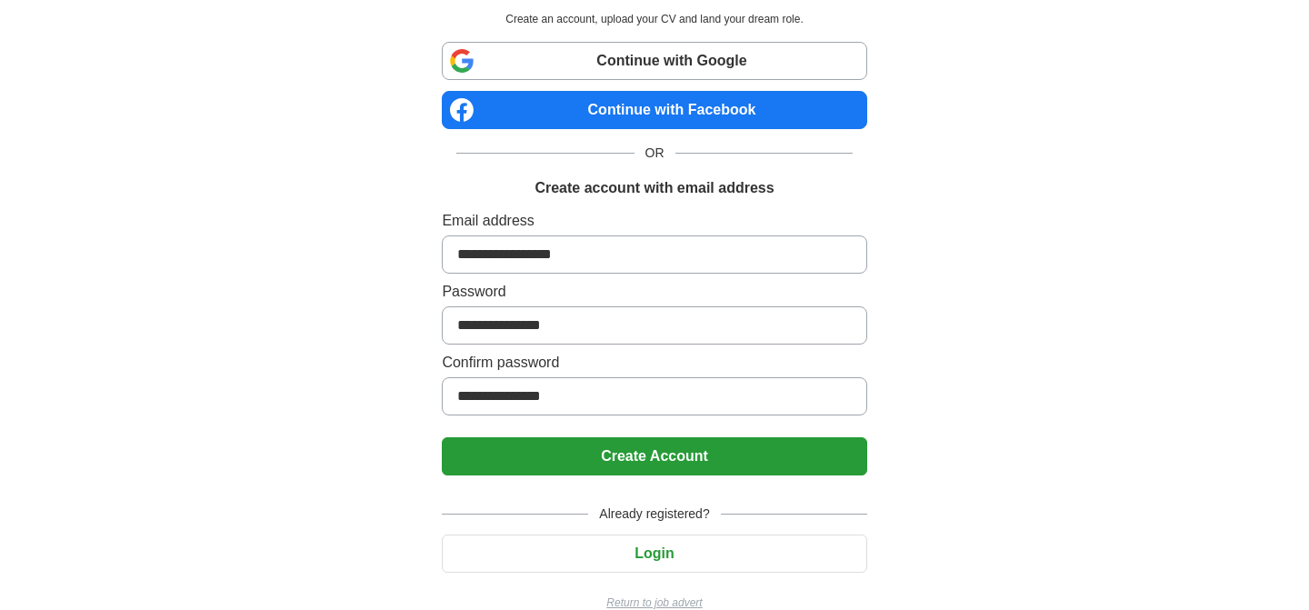 Image resolution: width=1309 pixels, height=610 pixels. I want to click on span: Already registered?, so click(654, 514).